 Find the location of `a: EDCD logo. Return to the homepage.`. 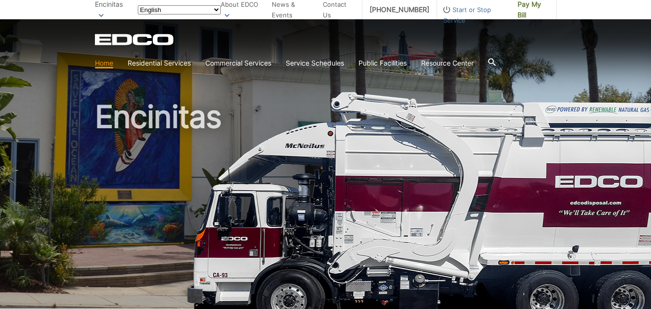

a: EDCD logo. Return to the homepage. is located at coordinates (135, 40).